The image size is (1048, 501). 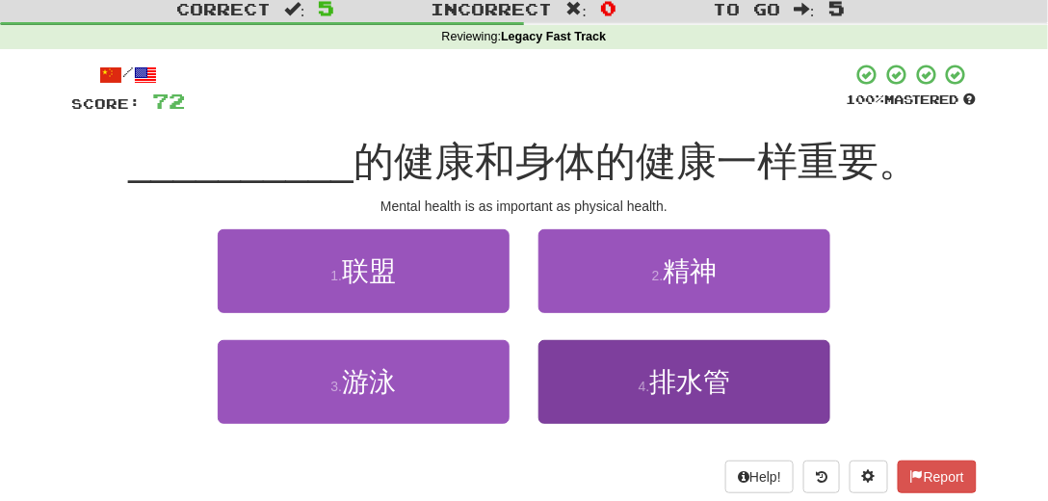 What do you see at coordinates (336, 275) in the screenshot?
I see `small: 1 .` at bounding box center [336, 275].